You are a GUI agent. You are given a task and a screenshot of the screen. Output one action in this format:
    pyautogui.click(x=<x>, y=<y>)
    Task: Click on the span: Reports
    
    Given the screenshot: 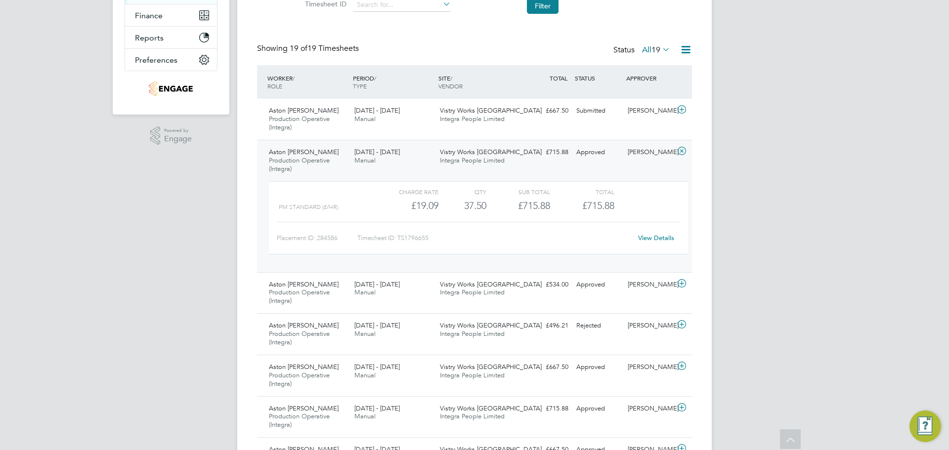 What is the action you would take?
    pyautogui.click(x=149, y=38)
    